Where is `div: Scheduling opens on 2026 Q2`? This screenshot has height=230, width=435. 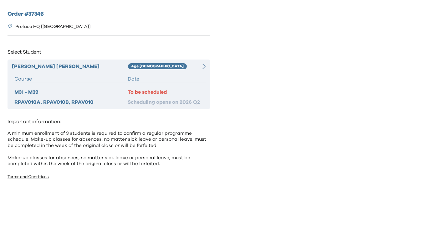 div: Scheduling opens on 2026 Q2 is located at coordinates (165, 102).